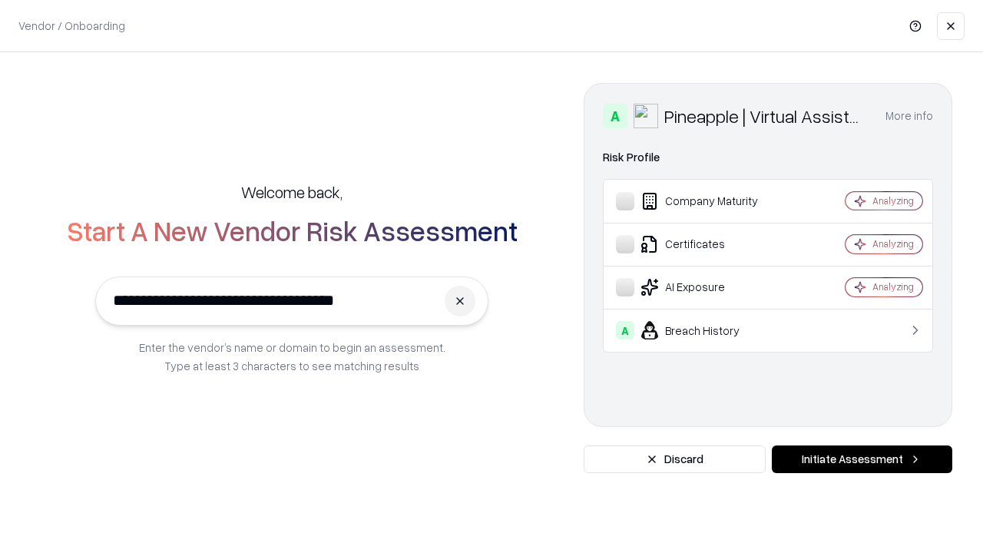  I want to click on div: Company Maturity, so click(707, 201).